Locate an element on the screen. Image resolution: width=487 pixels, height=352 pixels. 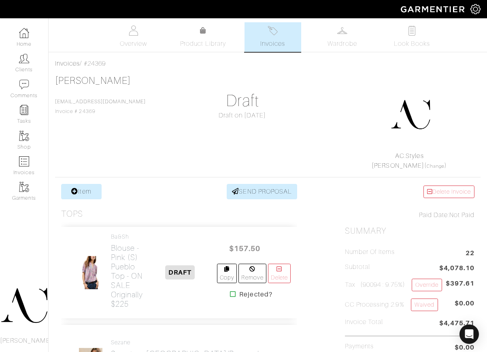
img: orders-icon-0abe47150d42831381b5fb84f609e132dff9fe21cb692f30cb5eec754e2cba89.png is located at coordinates (24, 161).